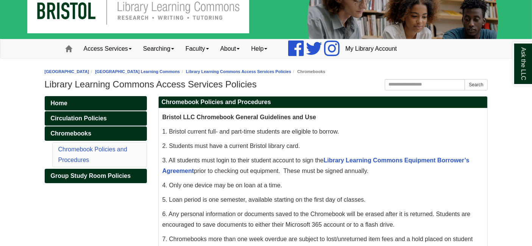 The height and width of the screenshot is (246, 532). I want to click on a: My Library Account, so click(371, 49).